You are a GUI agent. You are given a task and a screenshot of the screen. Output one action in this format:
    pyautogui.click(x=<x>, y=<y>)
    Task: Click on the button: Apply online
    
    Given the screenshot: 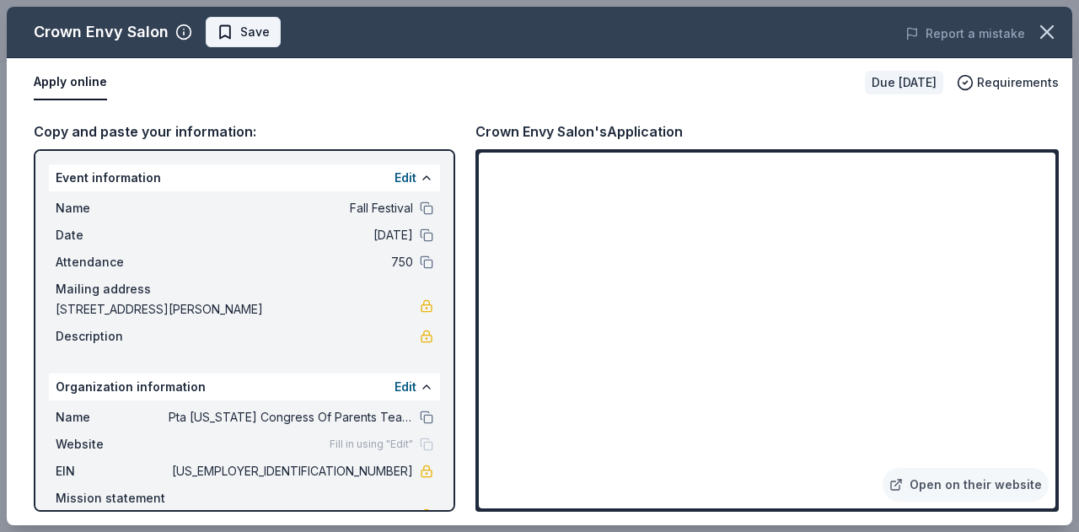 What is the action you would take?
    pyautogui.click(x=70, y=83)
    